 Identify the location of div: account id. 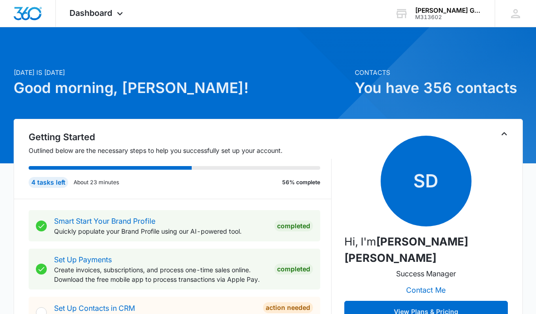
(448, 17).